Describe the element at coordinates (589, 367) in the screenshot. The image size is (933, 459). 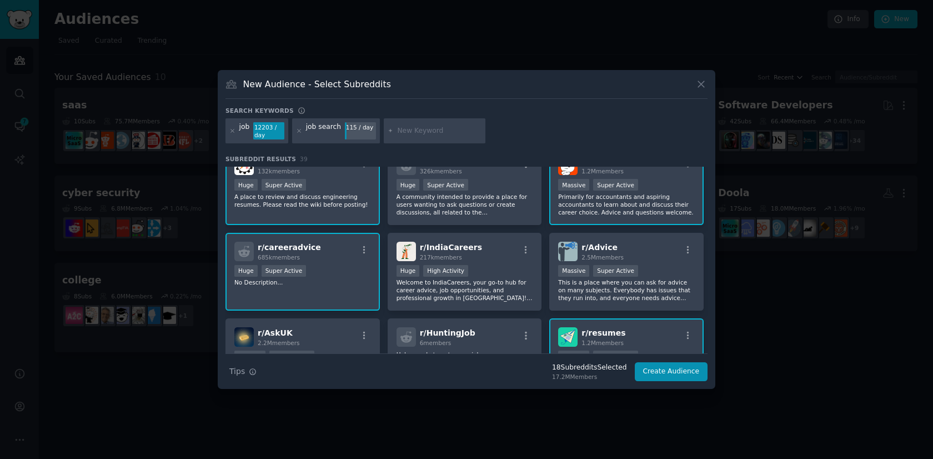
I see `div: 18 Subreddit s Selected` at that location.